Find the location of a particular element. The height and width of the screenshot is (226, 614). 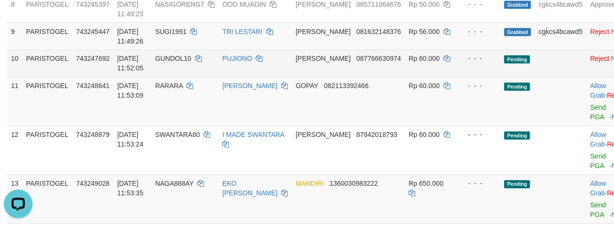

span: Copy 081632148376 to clipboard is located at coordinates (378, 32).